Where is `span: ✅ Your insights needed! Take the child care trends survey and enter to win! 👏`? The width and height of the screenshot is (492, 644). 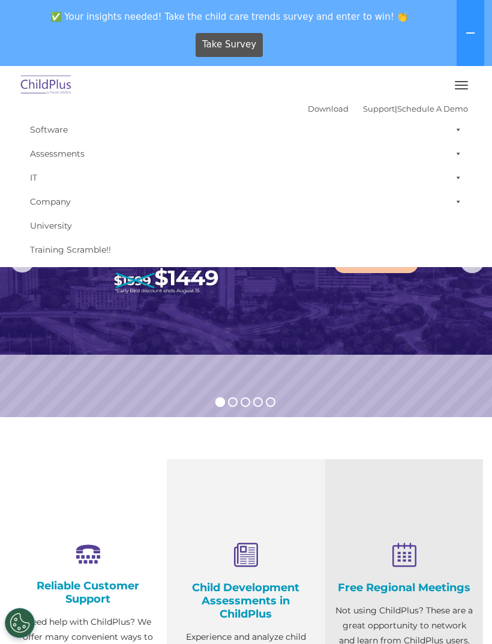
span: ✅ Your insights needed! Take the child care trends survey and enter to win! 👏 is located at coordinates (229, 16).